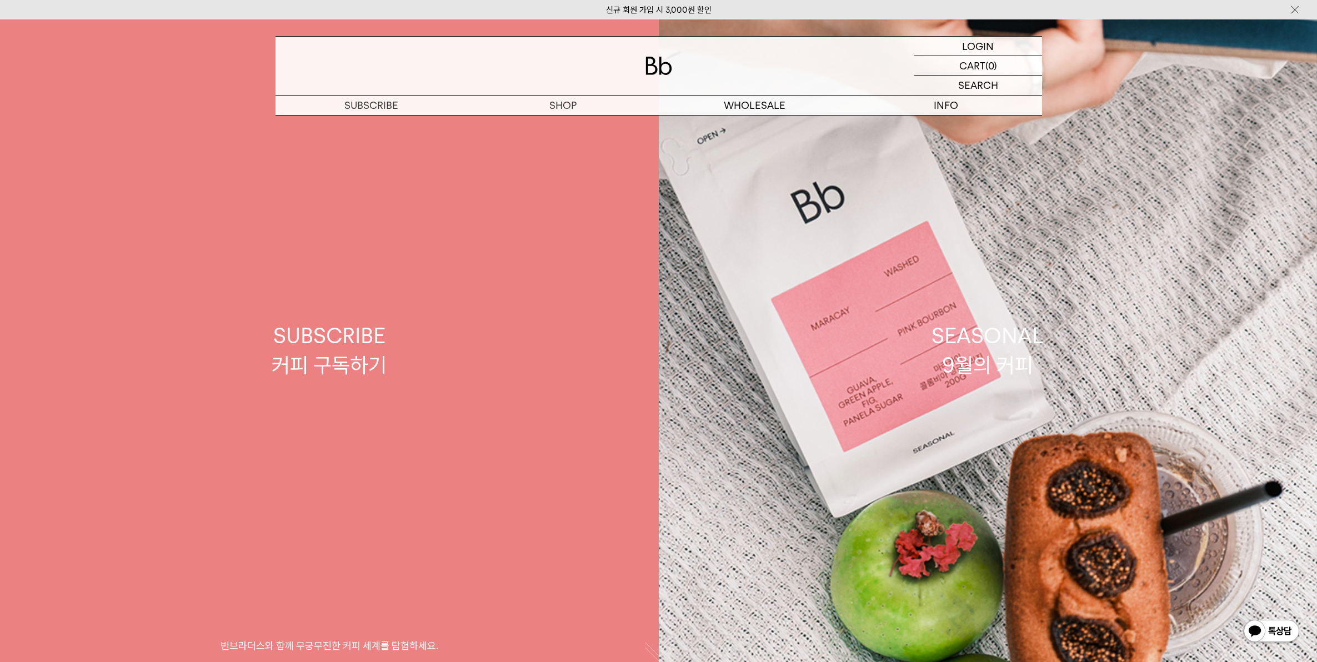  Describe the element at coordinates (1272, 632) in the screenshot. I see `img: 카카오톡 채널 1:1 채팅 버튼` at that location.